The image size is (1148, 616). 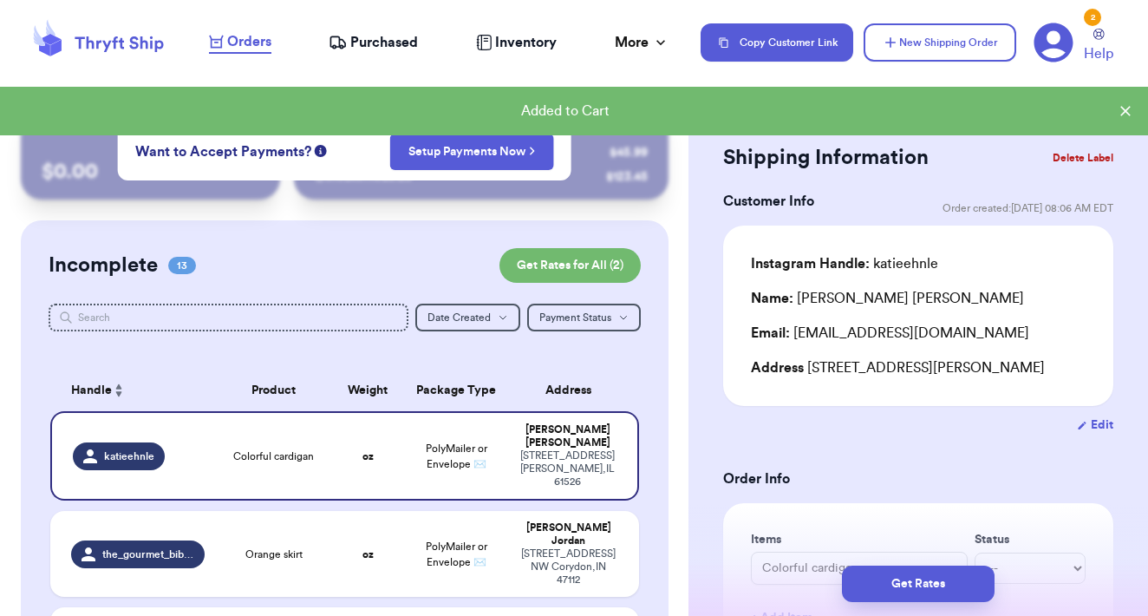 I want to click on button: Payment Status, so click(x=583, y=317).